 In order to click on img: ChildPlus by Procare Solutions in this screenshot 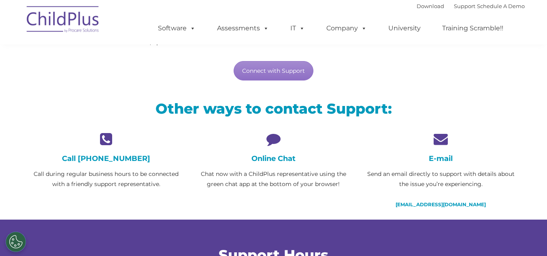, I will do `click(63, 21)`.